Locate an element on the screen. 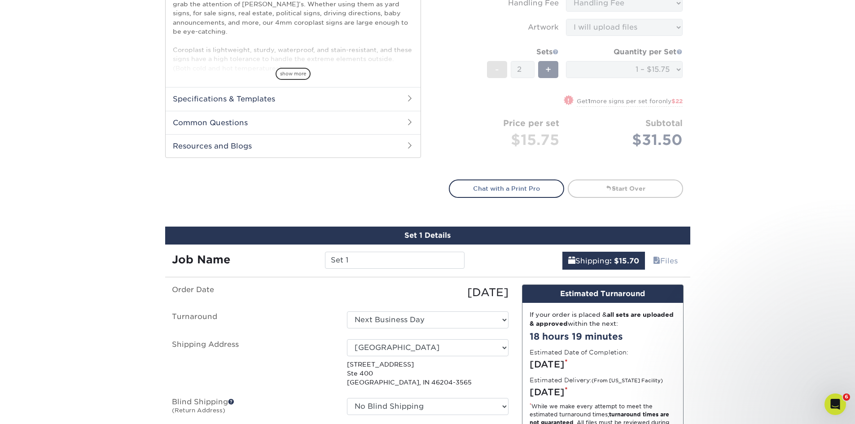 This screenshot has height=424, width=855. label: Estimated Date of Completion: is located at coordinates (579, 352).